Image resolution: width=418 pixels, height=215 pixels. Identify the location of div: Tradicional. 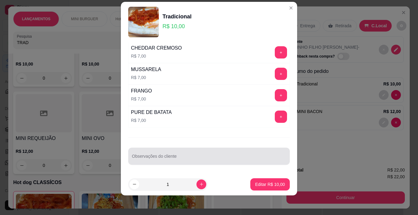
(177, 17).